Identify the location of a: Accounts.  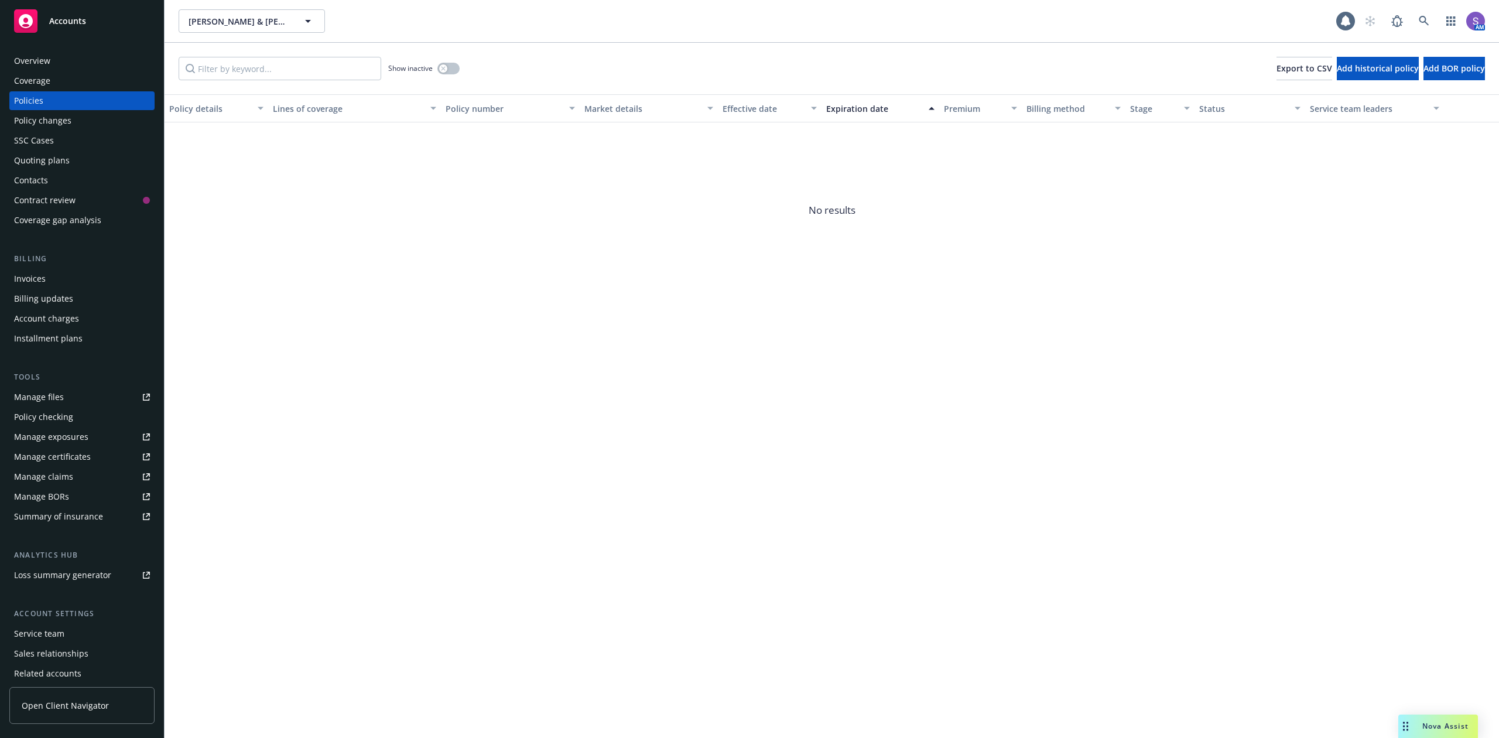
(82, 21).